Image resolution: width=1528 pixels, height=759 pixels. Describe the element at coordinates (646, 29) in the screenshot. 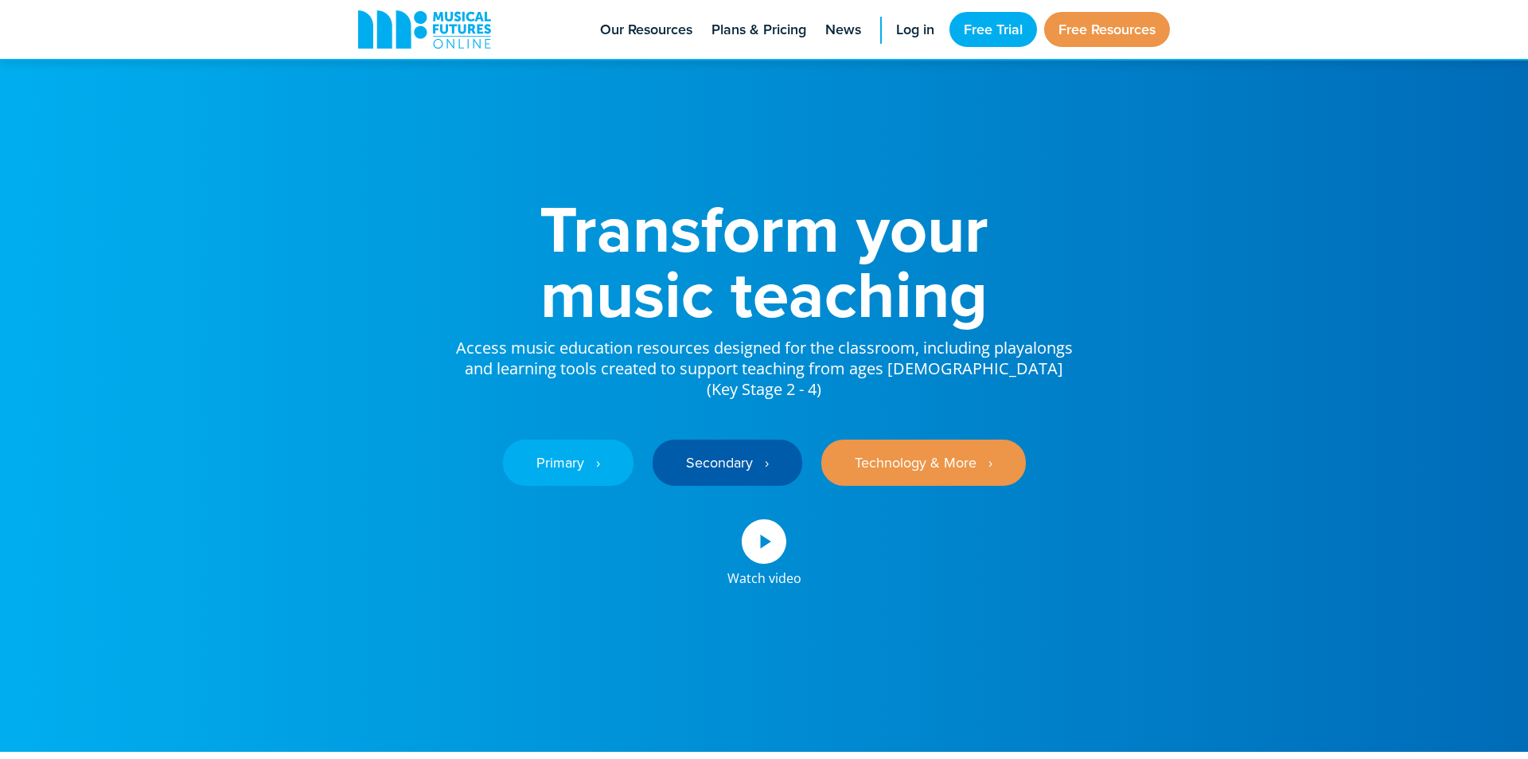

I see `span: Our Resources` at that location.